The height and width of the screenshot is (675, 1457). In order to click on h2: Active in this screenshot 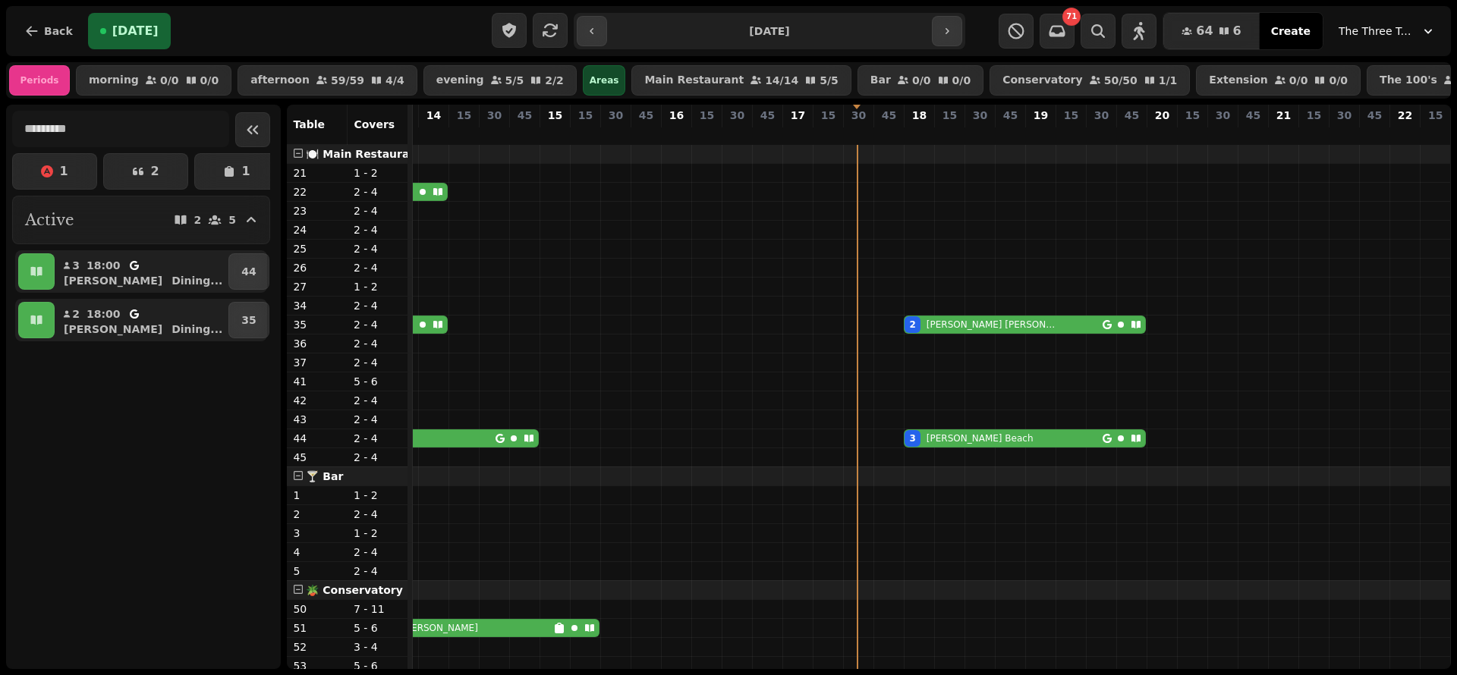, I will do `click(49, 220)`.